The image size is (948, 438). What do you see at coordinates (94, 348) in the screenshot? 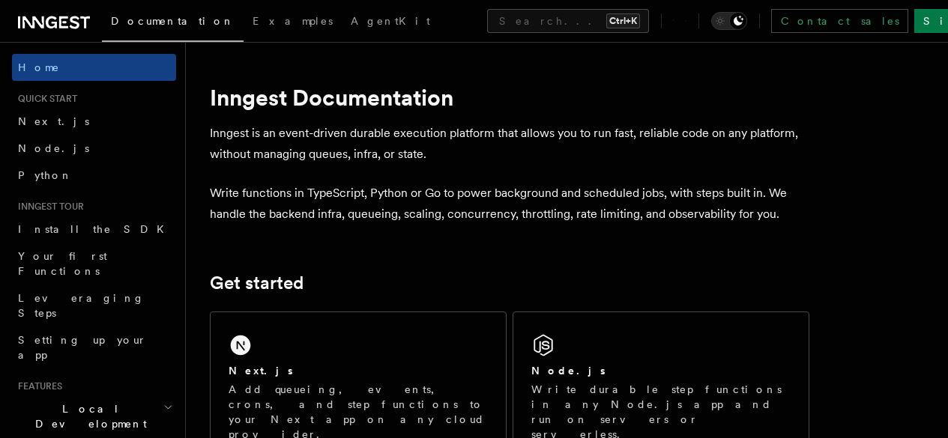
I see `a: Setting up your app` at bounding box center [94, 348].